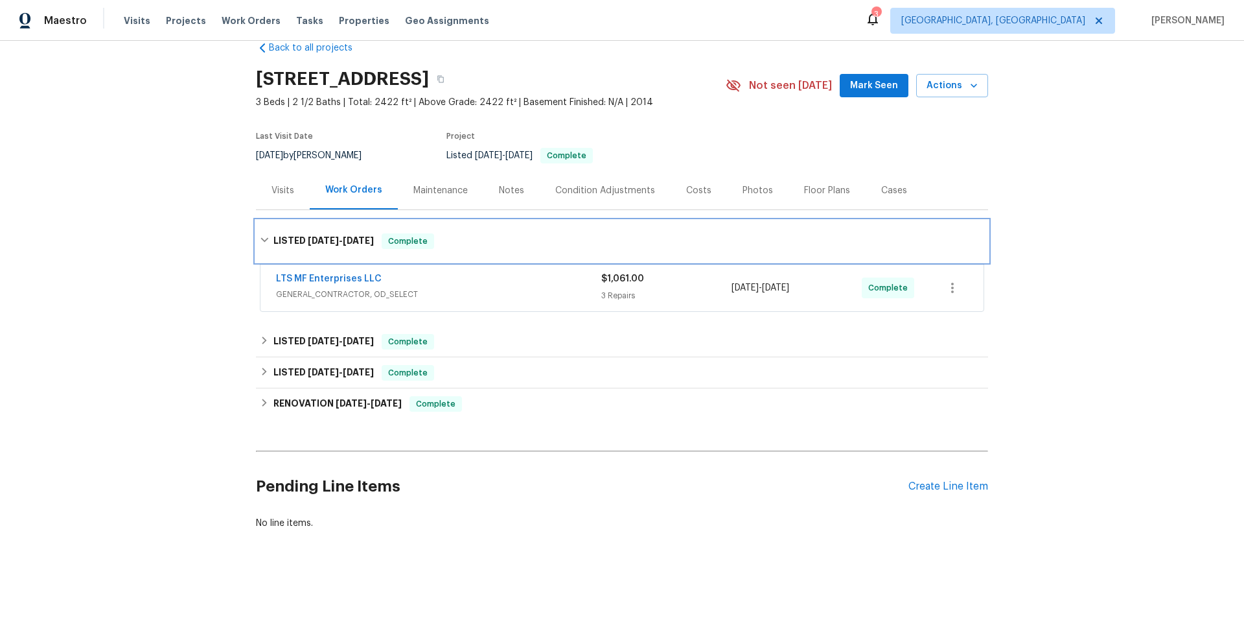 The width and height of the screenshot is (1244, 618). I want to click on span: Last Visit Date, so click(285, 136).